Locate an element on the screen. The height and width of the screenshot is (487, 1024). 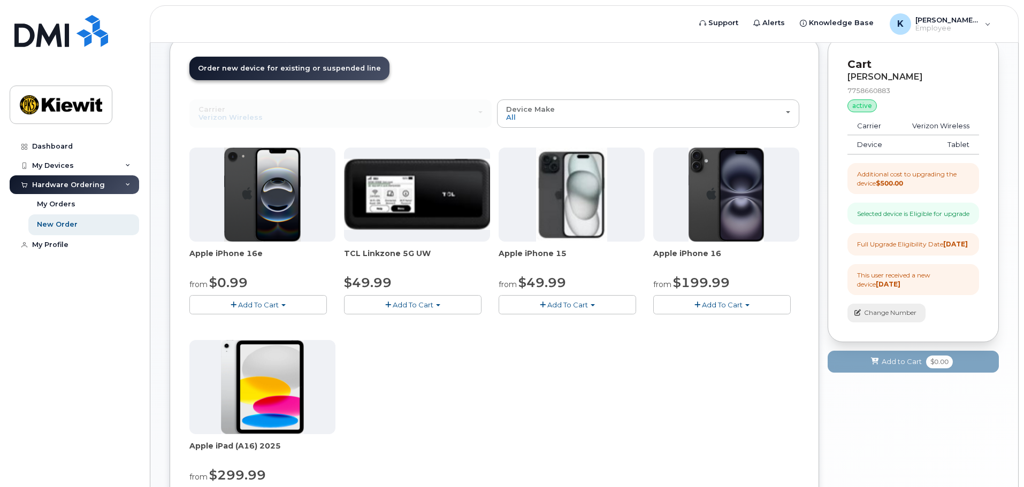
div: Apple iPhone 16 is located at coordinates (726, 259).